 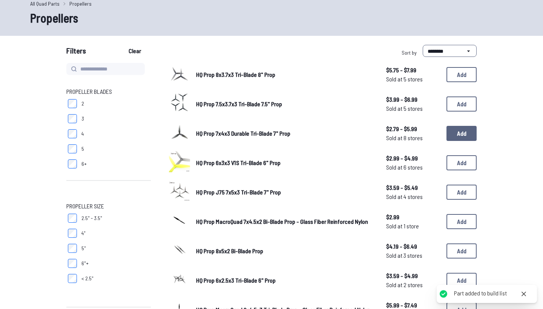 What do you see at coordinates (413, 255) in the screenshot?
I see `span: Sold at 3 stores` at bounding box center [413, 255].